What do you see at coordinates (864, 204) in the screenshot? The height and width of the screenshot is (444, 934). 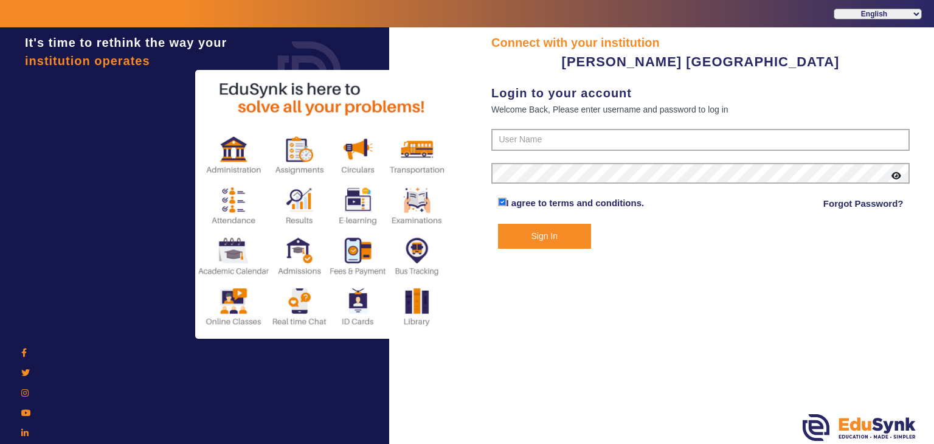 I see `a: Forgot Password?` at bounding box center [864, 204].